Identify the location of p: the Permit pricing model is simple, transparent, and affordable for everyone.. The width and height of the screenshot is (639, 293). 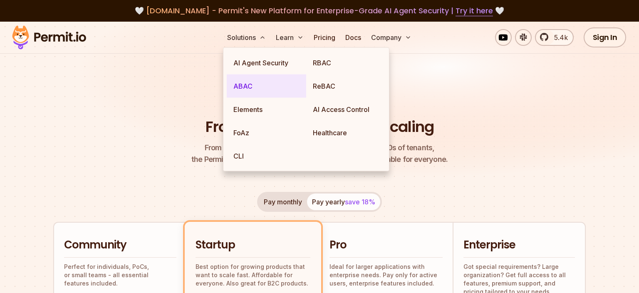
(320, 154).